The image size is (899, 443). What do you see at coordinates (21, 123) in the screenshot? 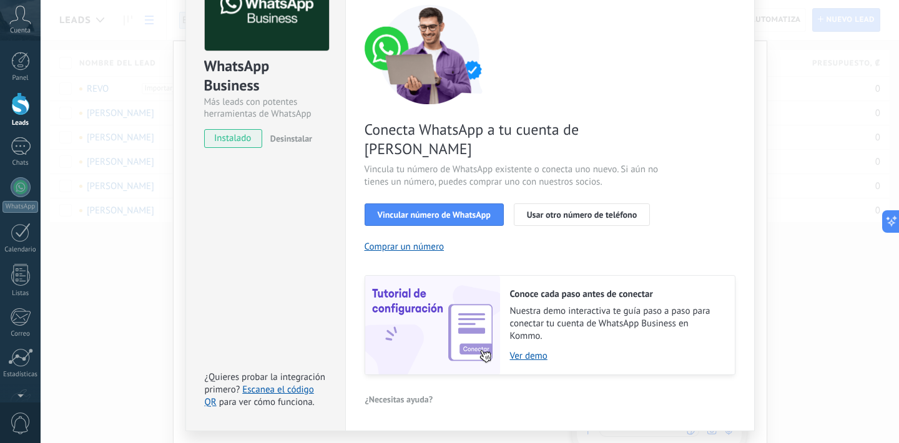
I see `div: Leads` at bounding box center [21, 123].